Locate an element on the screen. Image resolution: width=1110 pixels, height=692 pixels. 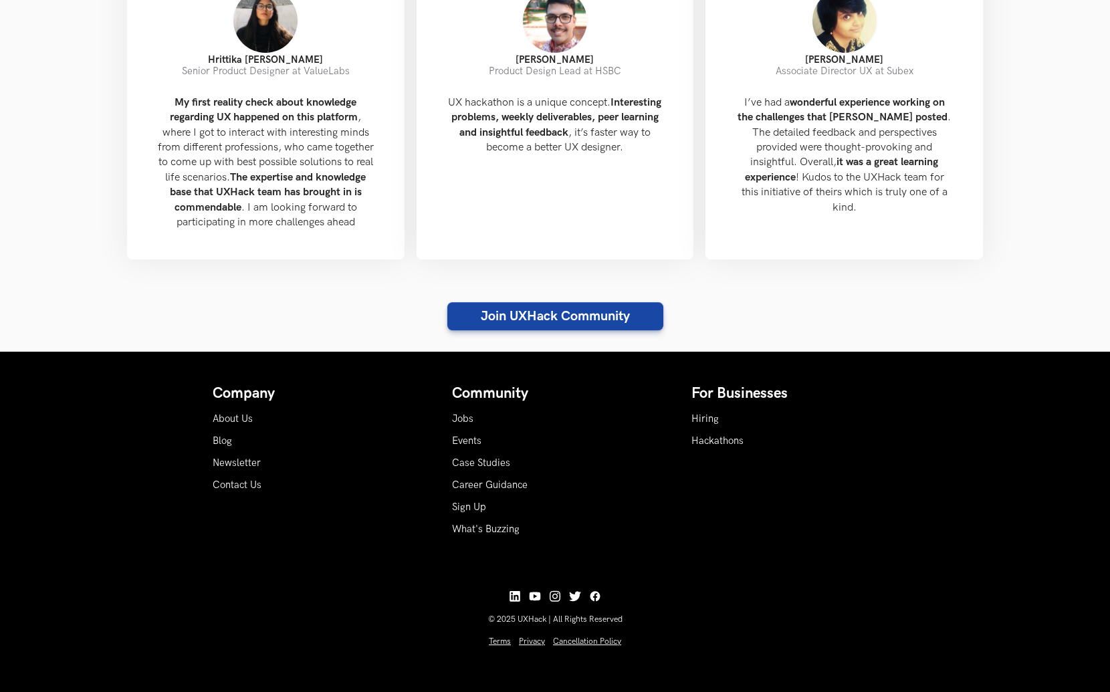
blockquote: , where I got to interact with interesting minds from different professions, who came together to... is located at coordinates (265, 163).